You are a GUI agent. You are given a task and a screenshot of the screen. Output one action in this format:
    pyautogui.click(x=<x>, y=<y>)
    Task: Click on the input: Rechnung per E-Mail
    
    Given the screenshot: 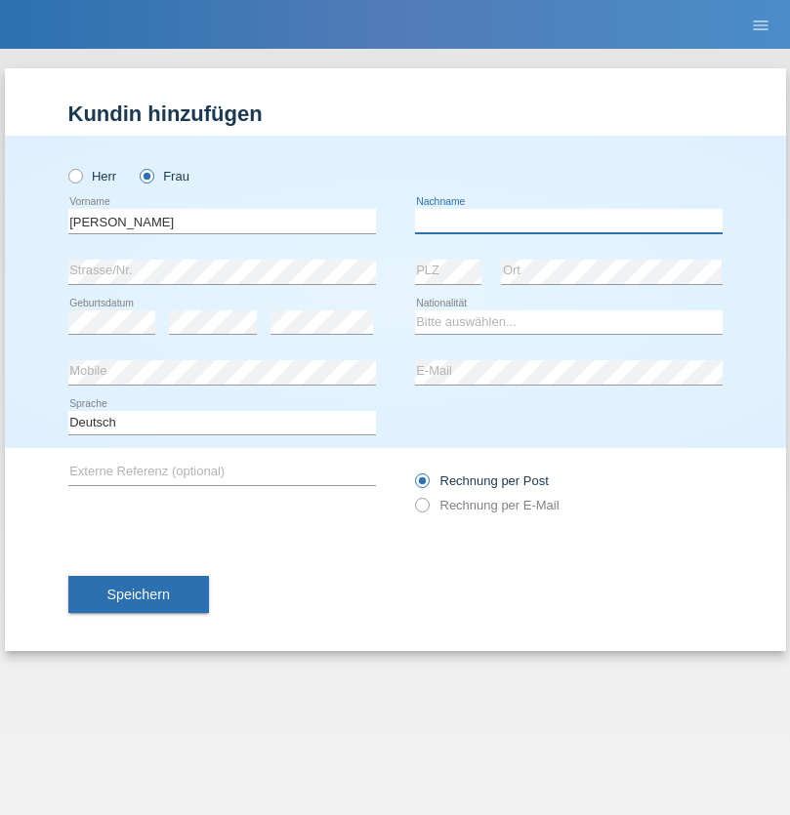 What is the action you would take?
    pyautogui.click(x=421, y=509)
    